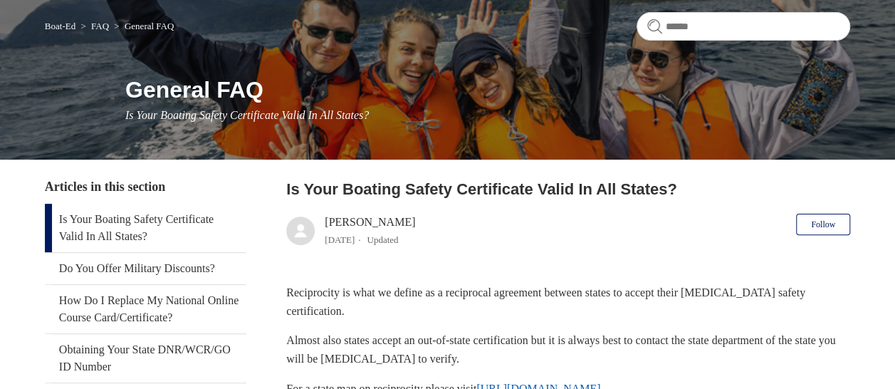  I want to click on a: Obtaining Your State DNR/WCR/GO ID Number, so click(145, 358).